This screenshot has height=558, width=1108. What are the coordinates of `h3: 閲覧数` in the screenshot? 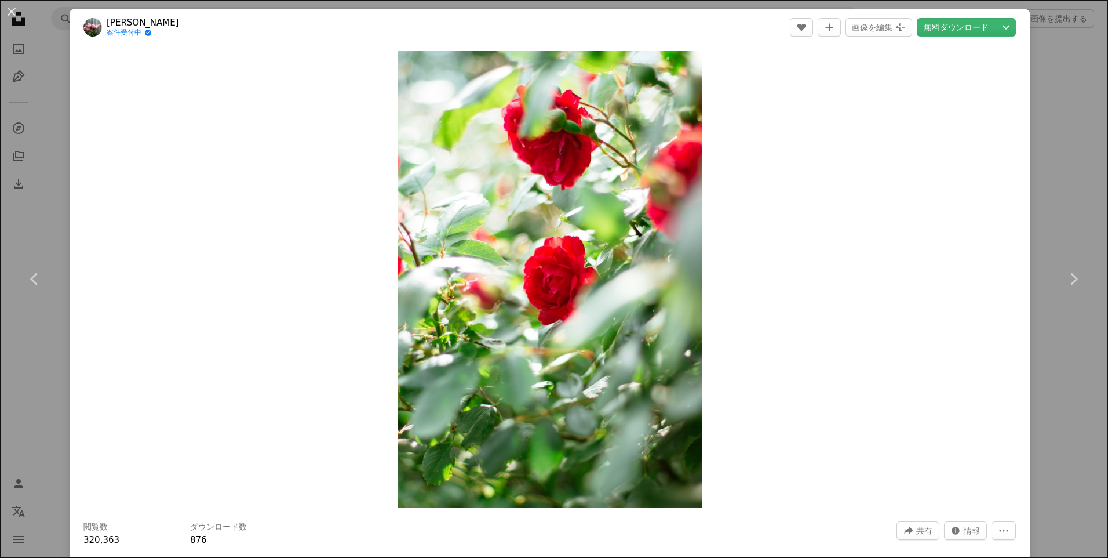 It's located at (96, 527).